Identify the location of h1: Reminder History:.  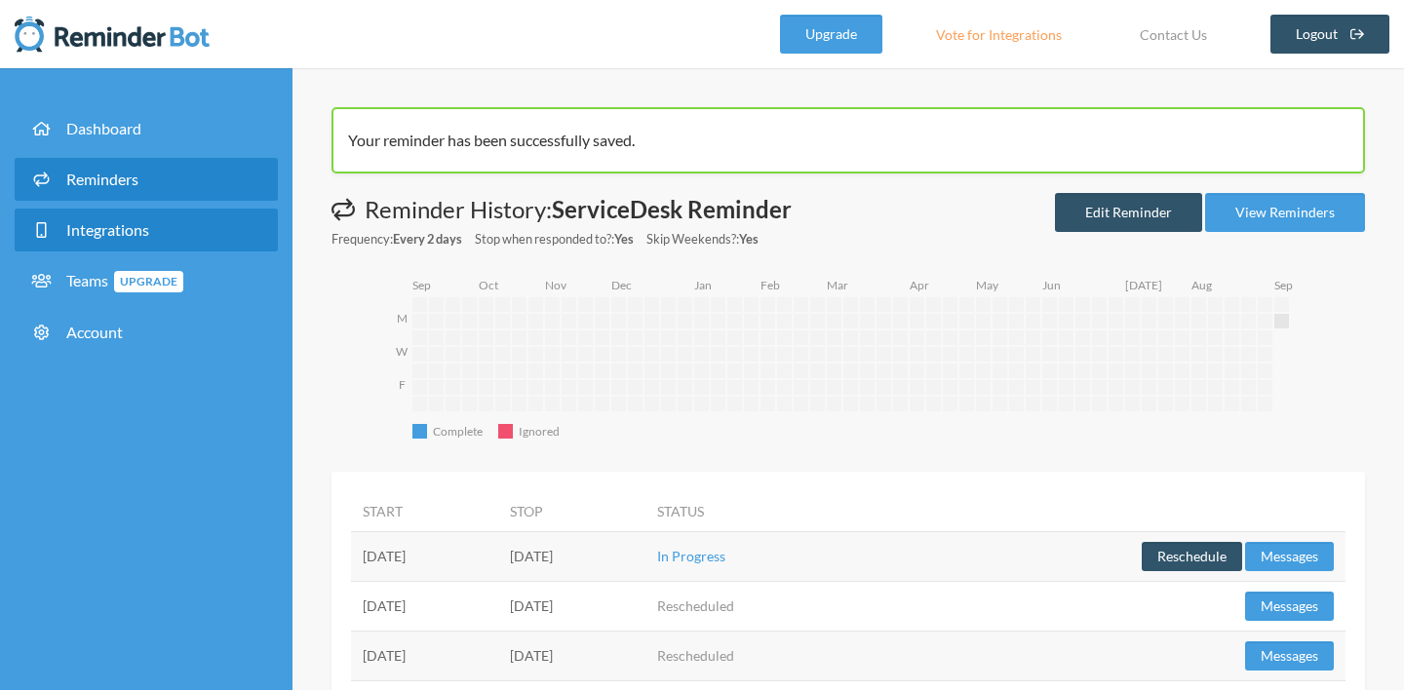
(561, 210).